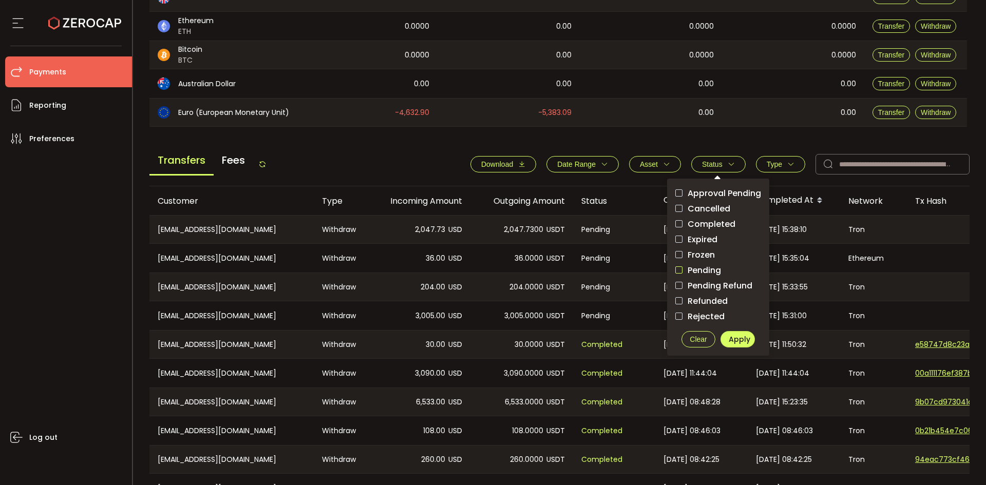  I want to click on div: Created At, so click(702, 201).